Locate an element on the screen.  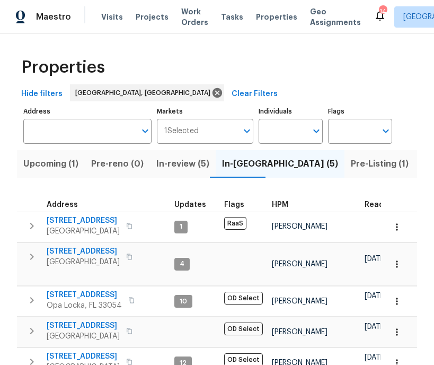
label: Address is located at coordinates (88, 111).